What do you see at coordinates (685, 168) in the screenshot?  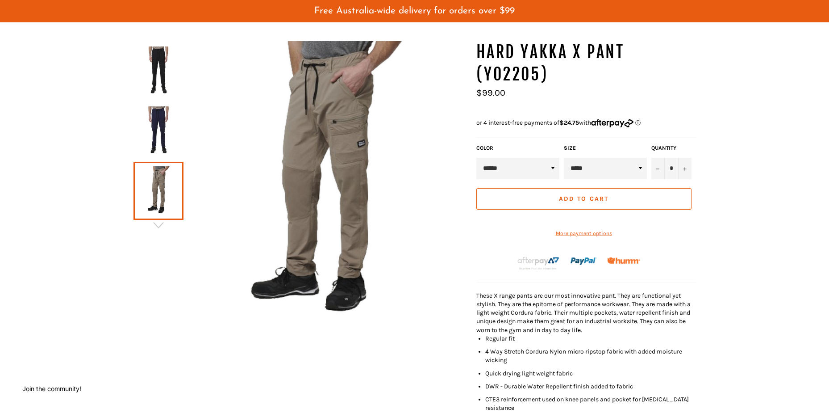 I see `button: Increase item quantity by one` at bounding box center [685, 168].